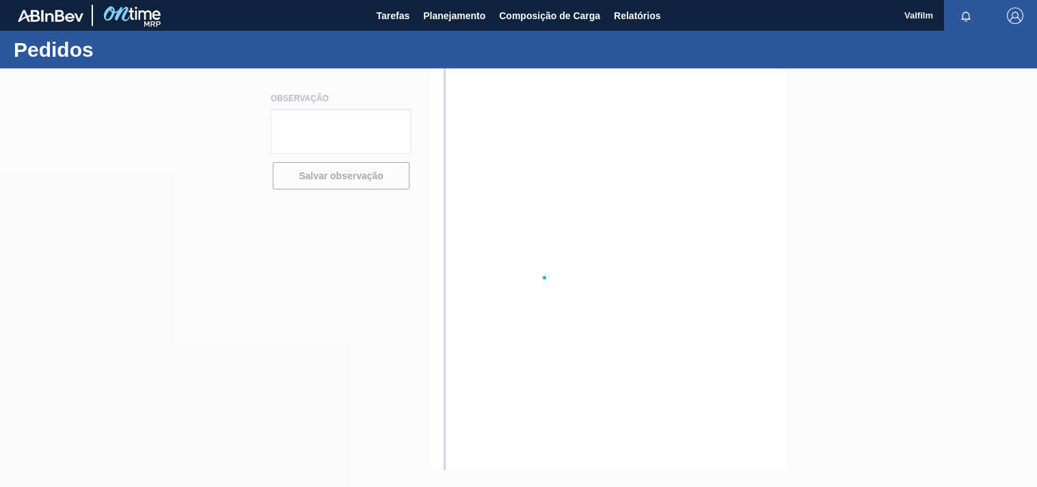 Image resolution: width=1037 pixels, height=487 pixels. Describe the element at coordinates (454, 16) in the screenshot. I see `span: Planejamento` at that location.